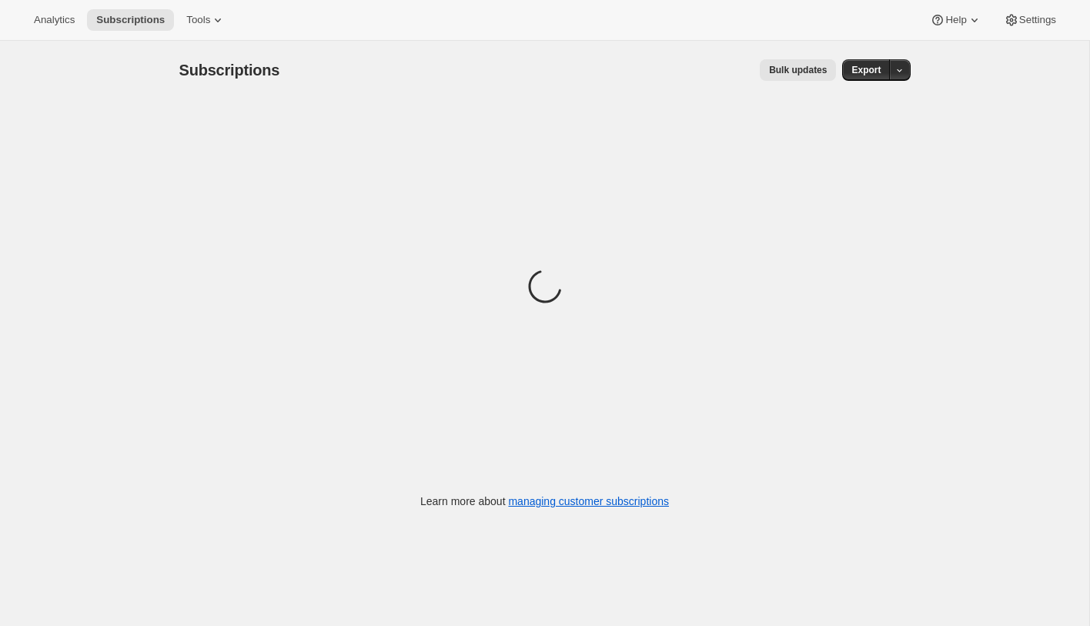 This screenshot has width=1090, height=626. Describe the element at coordinates (588, 501) in the screenshot. I see `a: managing customer subscriptions` at that location.